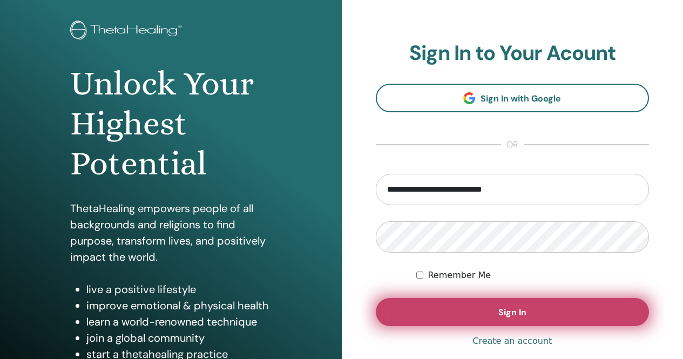  Describe the element at coordinates (520, 98) in the screenshot. I see `span: Sign In with Google` at that location.